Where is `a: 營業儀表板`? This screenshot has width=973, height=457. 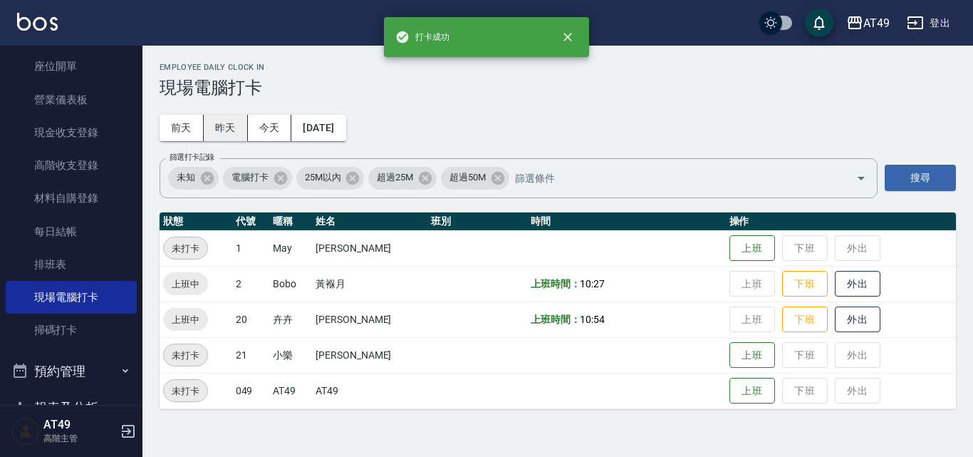 a: 營業儀表板 is located at coordinates (71, 100).